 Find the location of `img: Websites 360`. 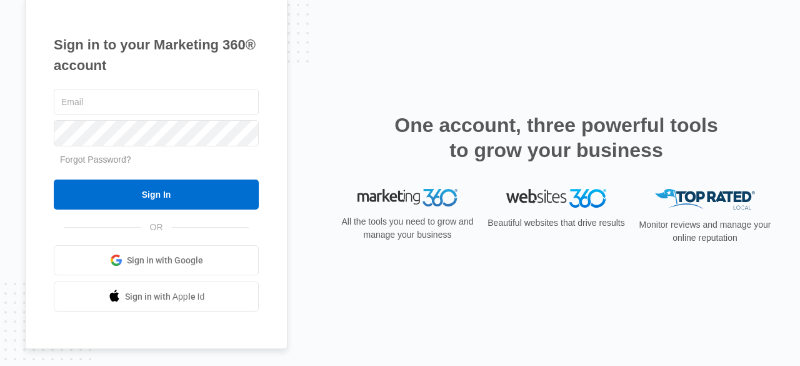

img: Websites 360 is located at coordinates (556, 198).